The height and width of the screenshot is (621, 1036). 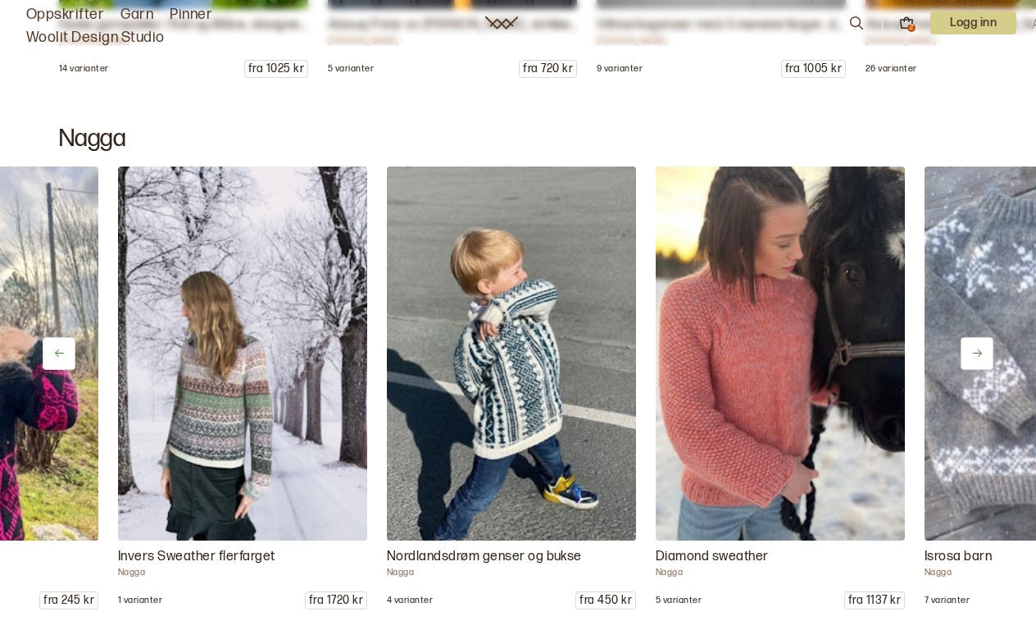 I want to click on a: Woolit, so click(x=502, y=23).